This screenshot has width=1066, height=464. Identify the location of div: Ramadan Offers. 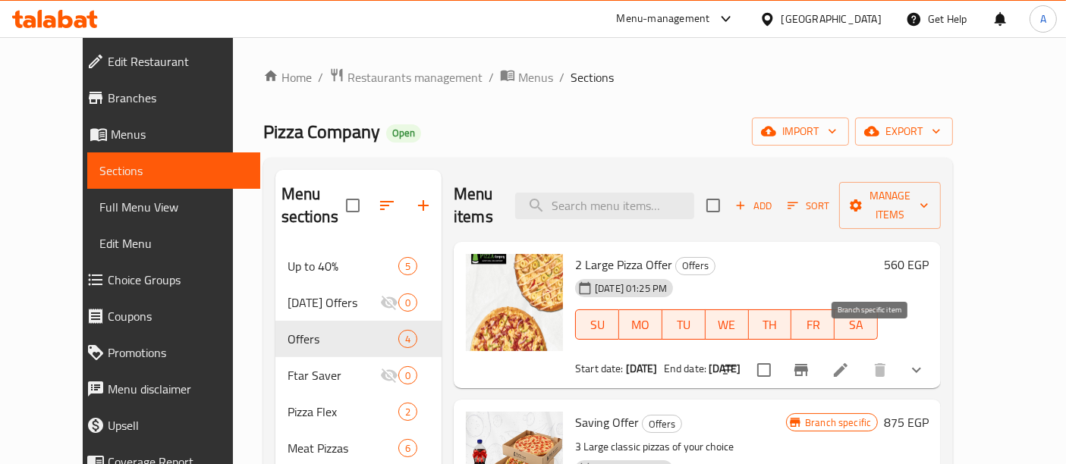
(334, 303).